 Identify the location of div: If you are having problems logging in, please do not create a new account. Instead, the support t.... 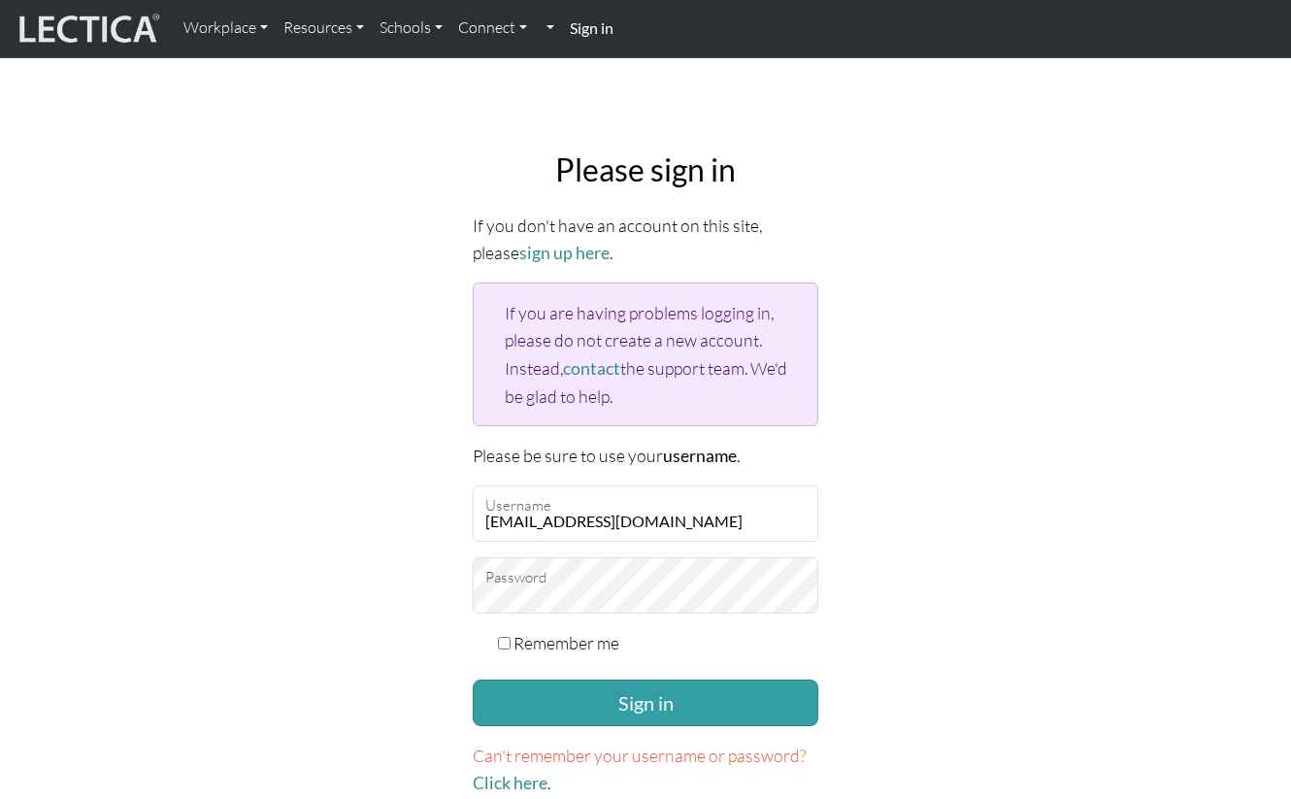
(646, 354).